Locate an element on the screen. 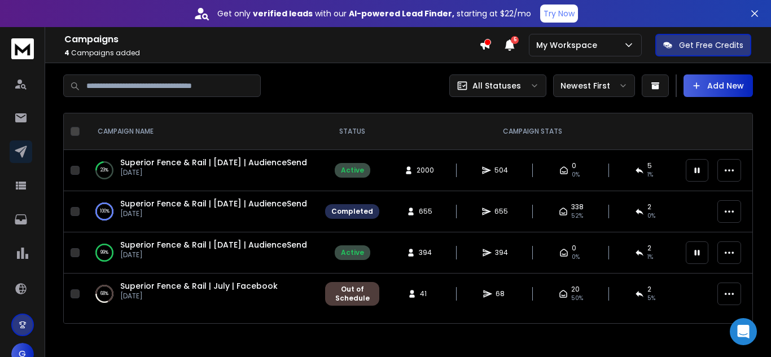 The width and height of the screenshot is (771, 357). th: CAMPAIGN STATS is located at coordinates (532, 131).